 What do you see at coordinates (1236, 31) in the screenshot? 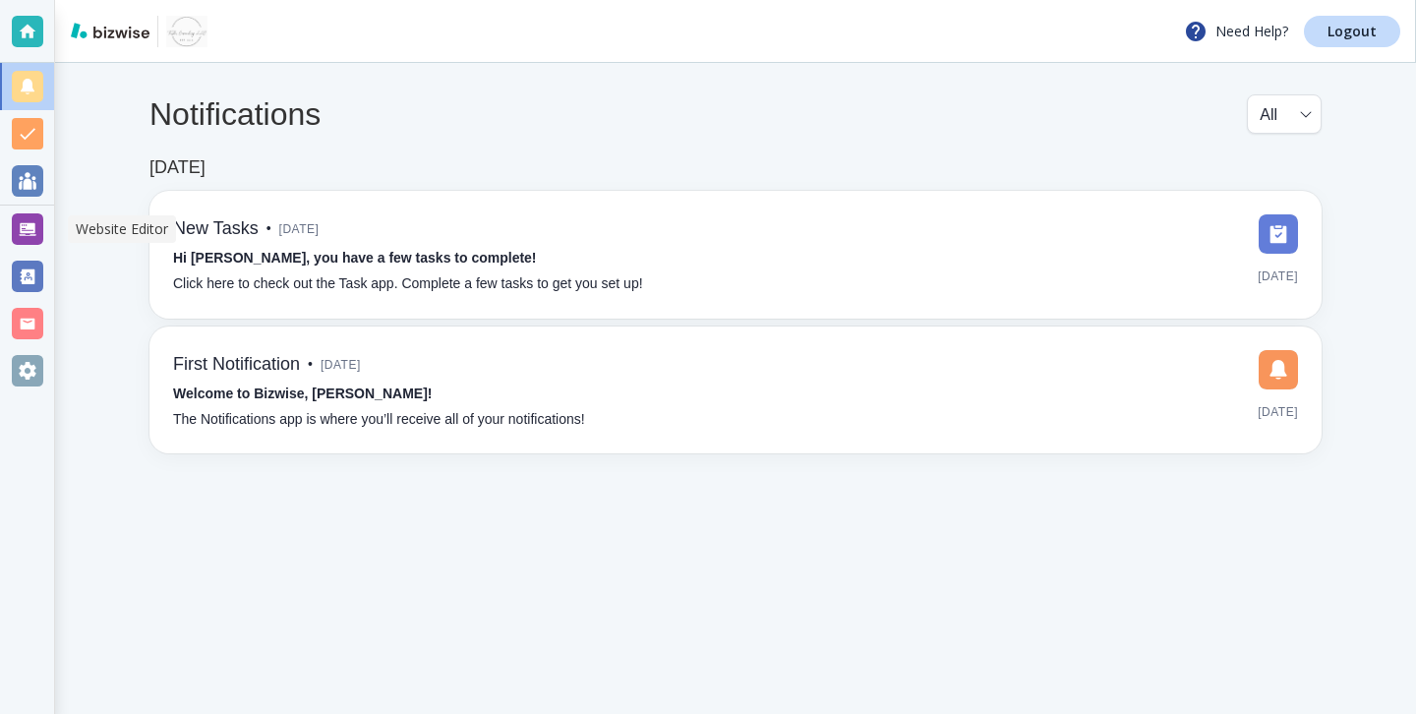
I see `p: Need Help?` at bounding box center [1236, 31].